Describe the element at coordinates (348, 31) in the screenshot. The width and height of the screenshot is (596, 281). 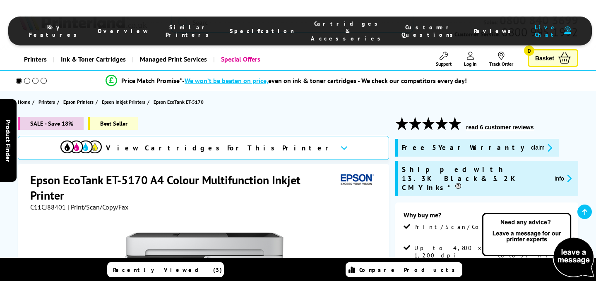
I see `span: Cartridges & Accessories` at that location.